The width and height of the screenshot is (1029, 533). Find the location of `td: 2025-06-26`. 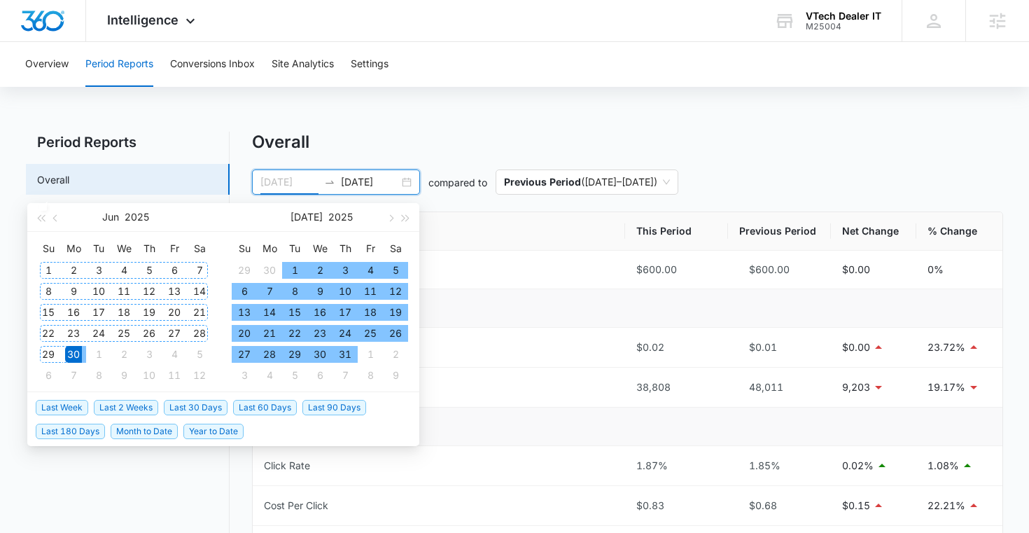

td: 2025-06-26 is located at coordinates (149, 333).